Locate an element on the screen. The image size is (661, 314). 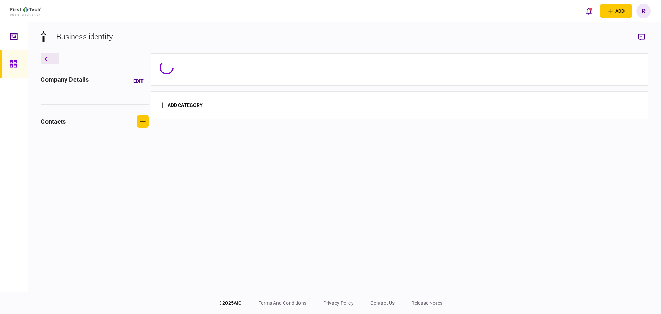
div: © 2025 AIO is located at coordinates (234, 303).